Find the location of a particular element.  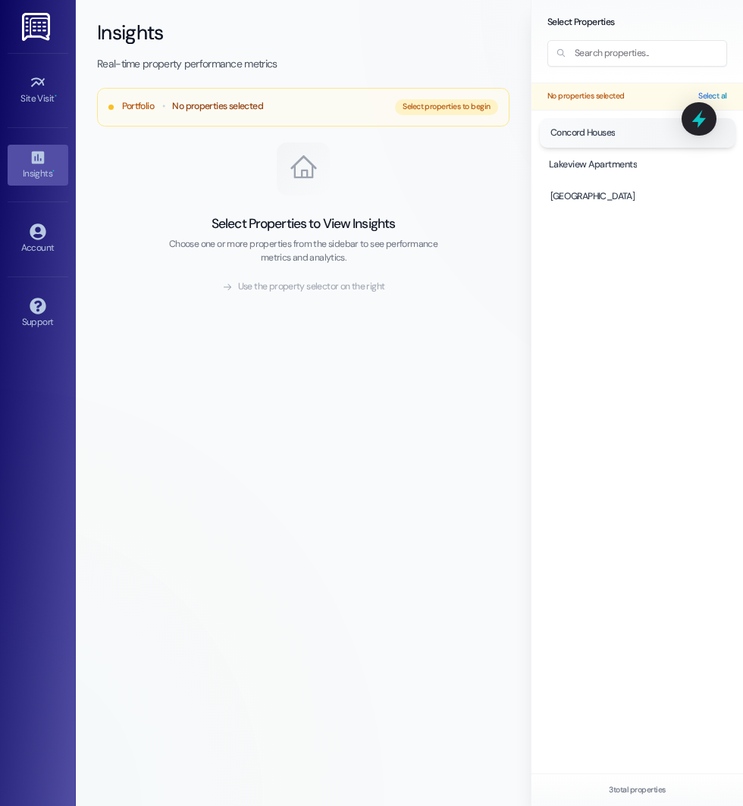

h3: Select Properties is located at coordinates (637, 23).